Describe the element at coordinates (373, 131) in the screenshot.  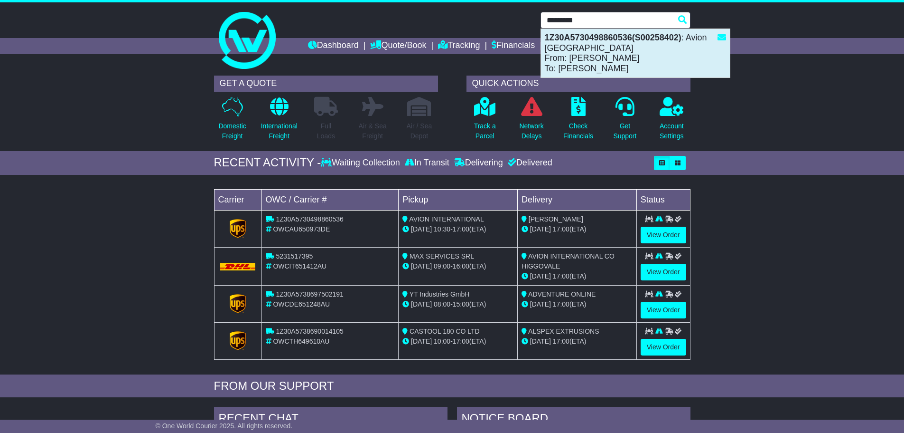
I see `p: Air & Sea Freight` at that location.